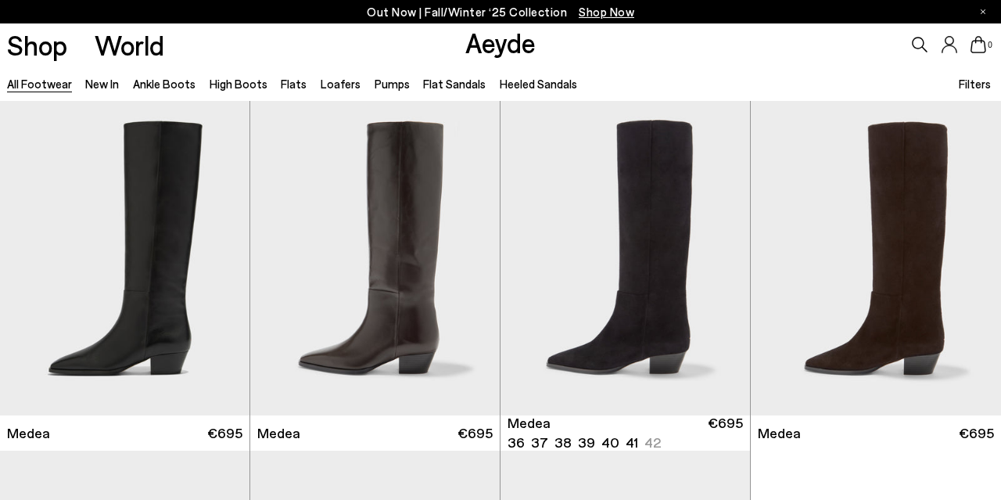  What do you see at coordinates (293, 84) in the screenshot?
I see `a: Flats` at bounding box center [293, 84].